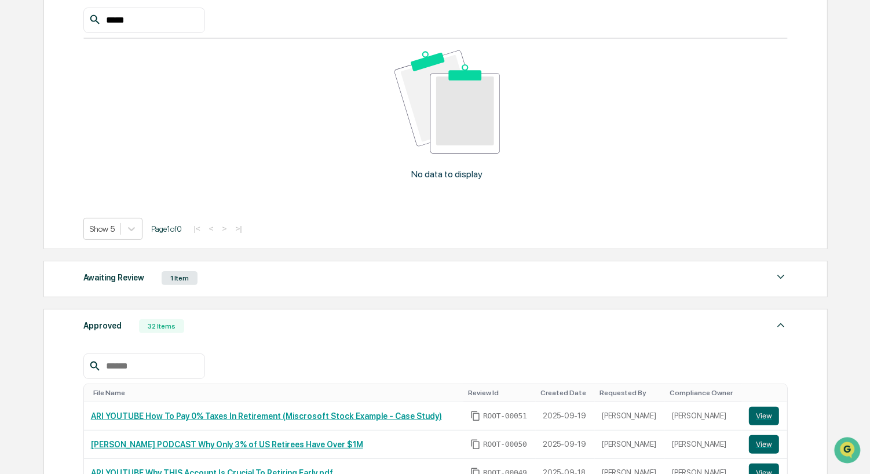  Describe the element at coordinates (93, 104) in the screenshot. I see `div: We're available if you need us!` at that location.